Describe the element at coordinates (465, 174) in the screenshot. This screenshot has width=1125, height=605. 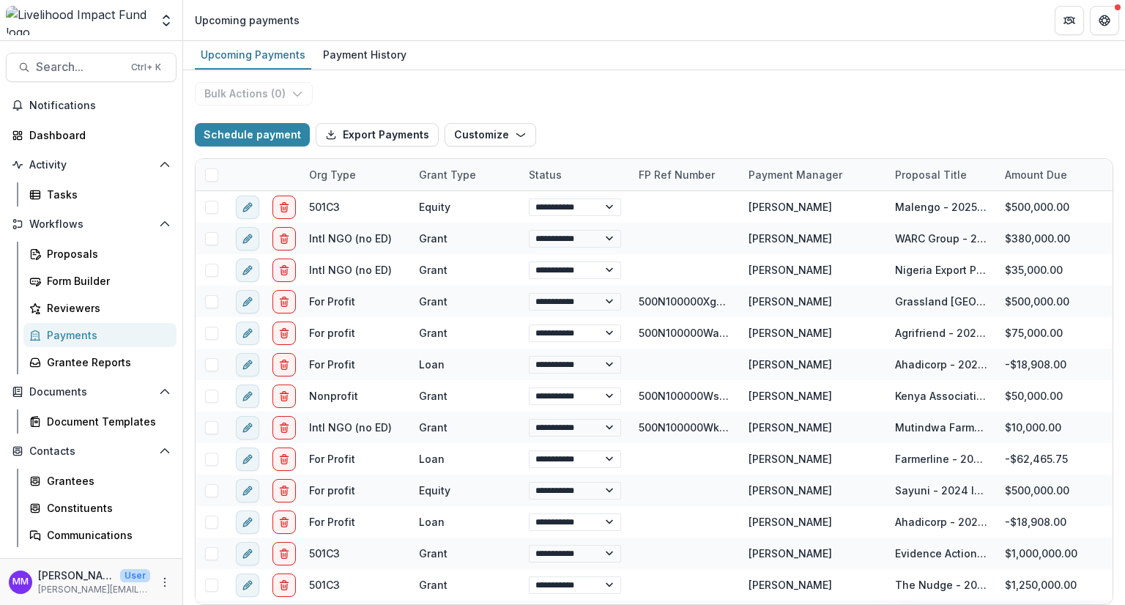
I see `div: Grant Type` at that location.